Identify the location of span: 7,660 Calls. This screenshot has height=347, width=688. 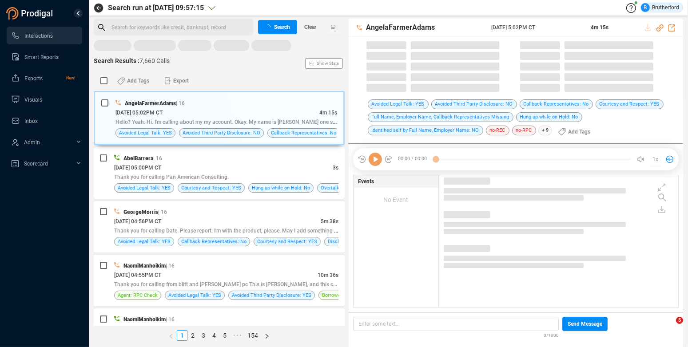
(154, 61).